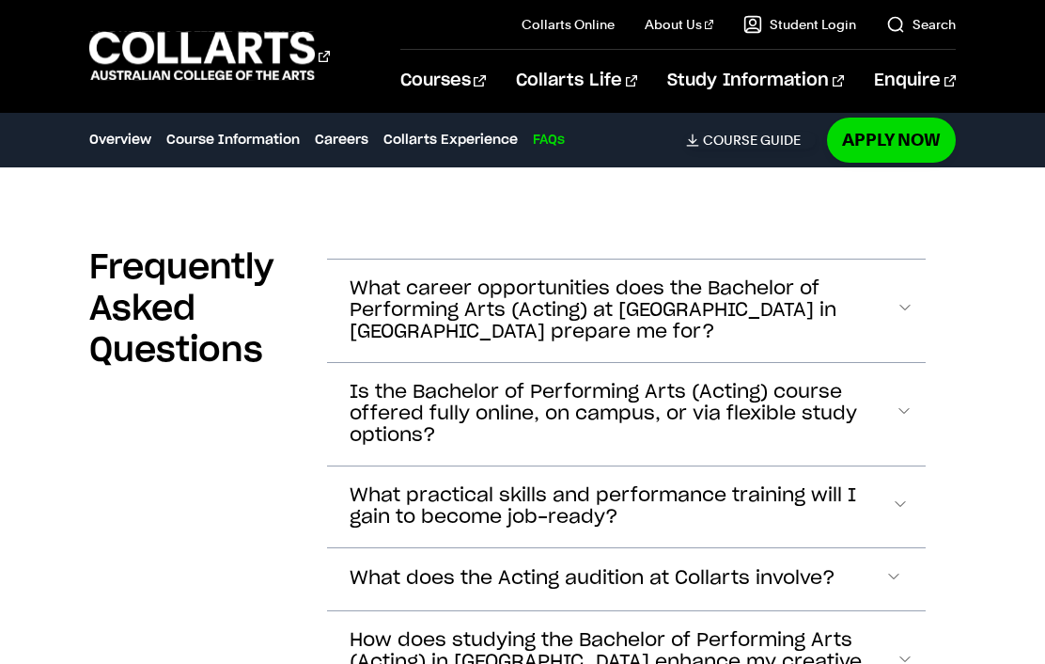  Describe the element at coordinates (620, 507) in the screenshot. I see `span: What practical skills and performance training will I gain to become job-ready?` at that location.